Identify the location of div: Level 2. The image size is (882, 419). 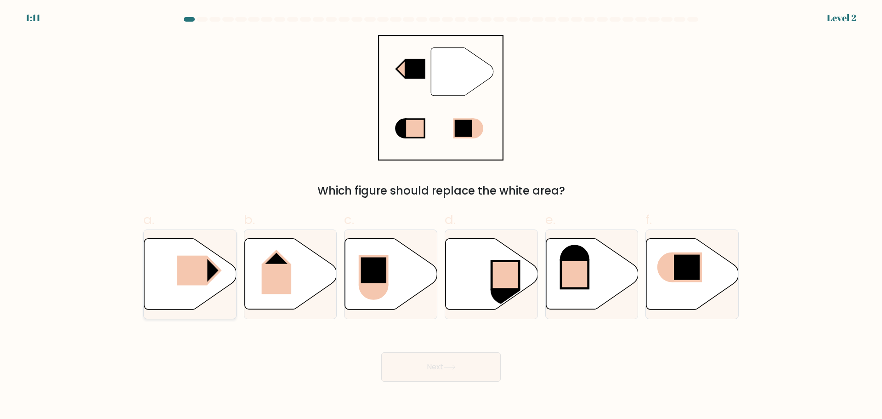
(842, 18).